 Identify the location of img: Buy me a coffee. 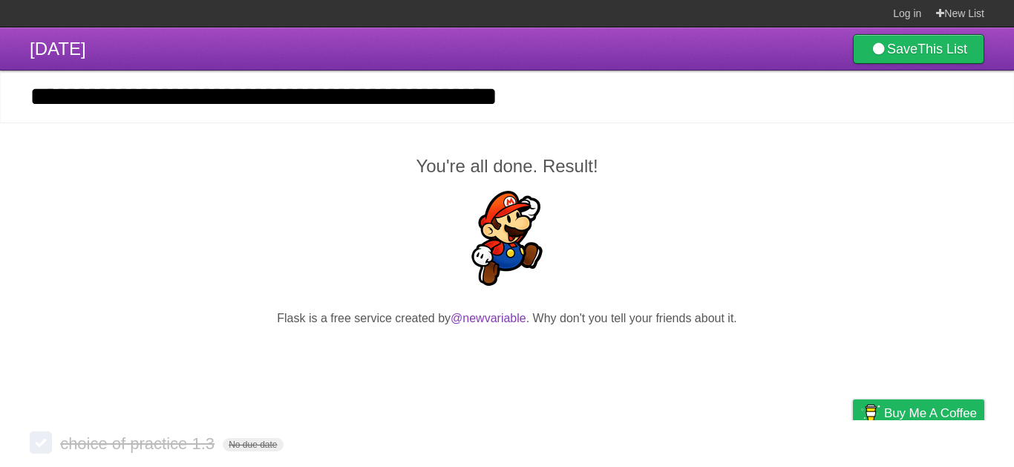
(870, 413).